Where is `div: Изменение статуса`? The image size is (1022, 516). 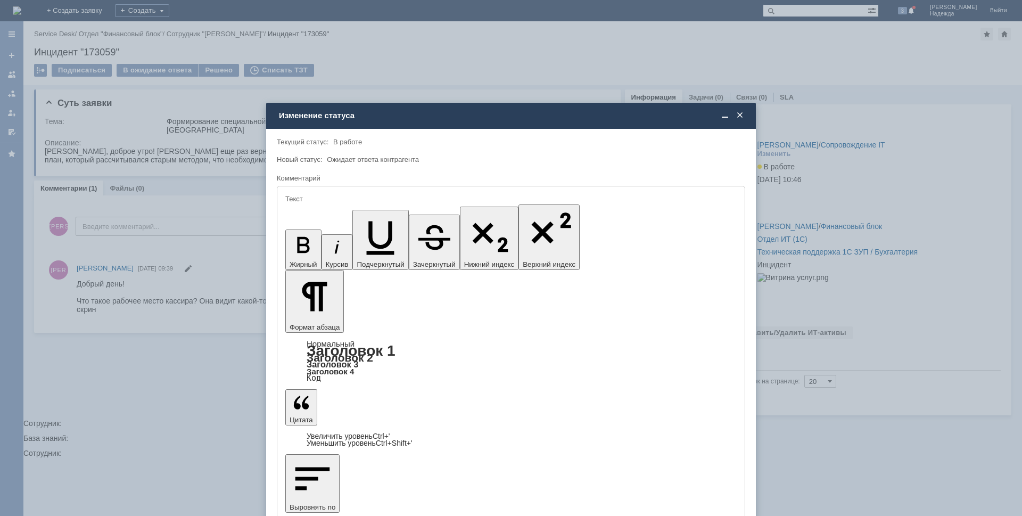
div: Изменение статуса is located at coordinates (512, 115).